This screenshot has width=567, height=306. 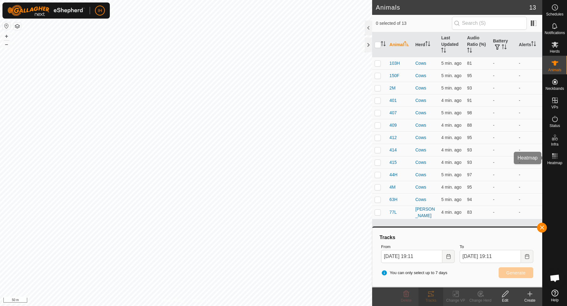 What do you see at coordinates (394, 75) in the screenshot?
I see `span: 150F` at bounding box center [394, 75].